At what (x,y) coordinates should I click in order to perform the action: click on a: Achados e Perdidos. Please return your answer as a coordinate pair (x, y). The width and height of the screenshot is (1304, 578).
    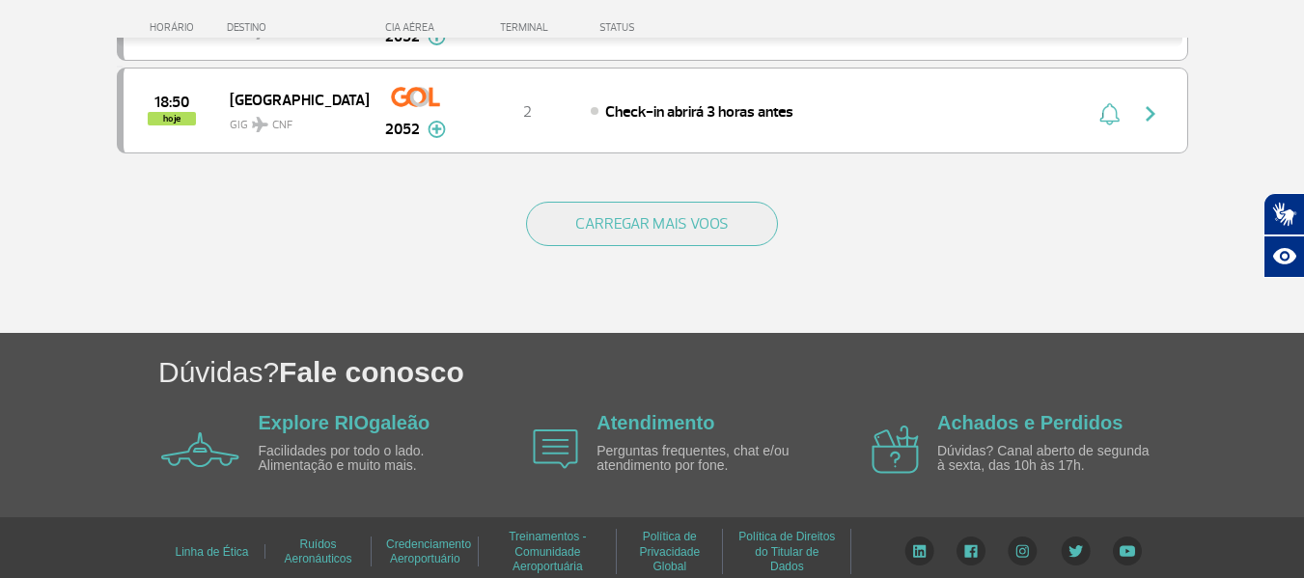
    Looking at the image, I should click on (1030, 423).